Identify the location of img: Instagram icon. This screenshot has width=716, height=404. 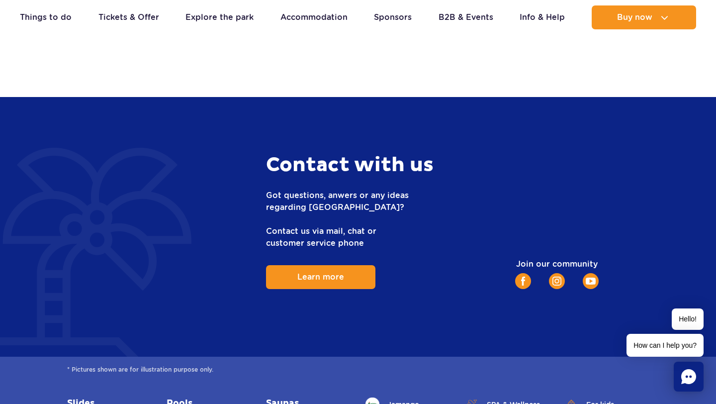
(557, 281).